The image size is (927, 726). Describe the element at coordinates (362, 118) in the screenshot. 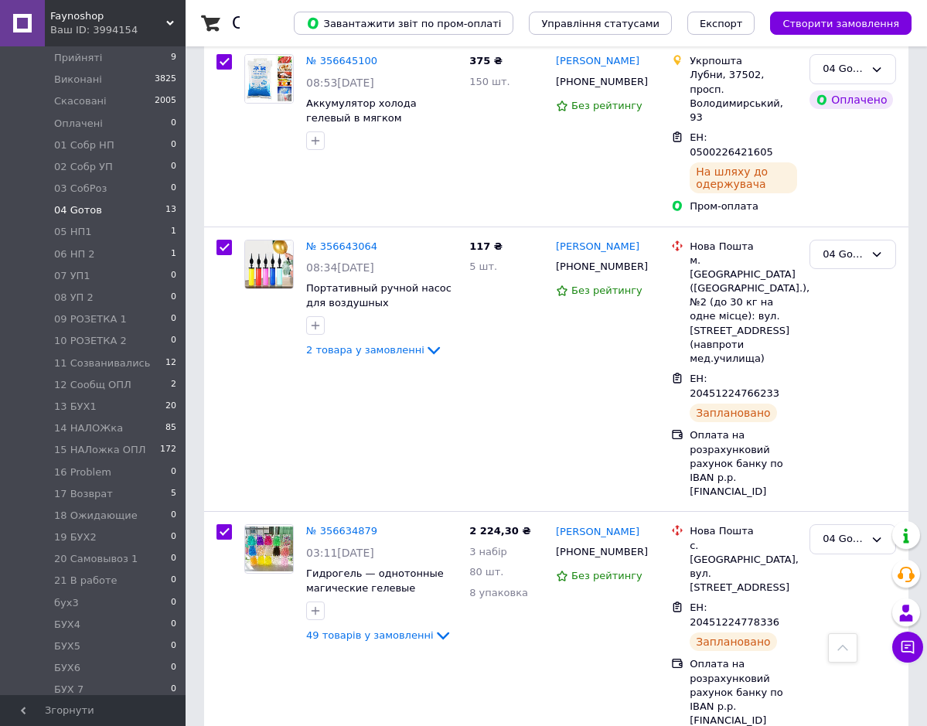

I see `a: Аккумулятор холода гелевый в мягком термопакете, 100 мл` at that location.